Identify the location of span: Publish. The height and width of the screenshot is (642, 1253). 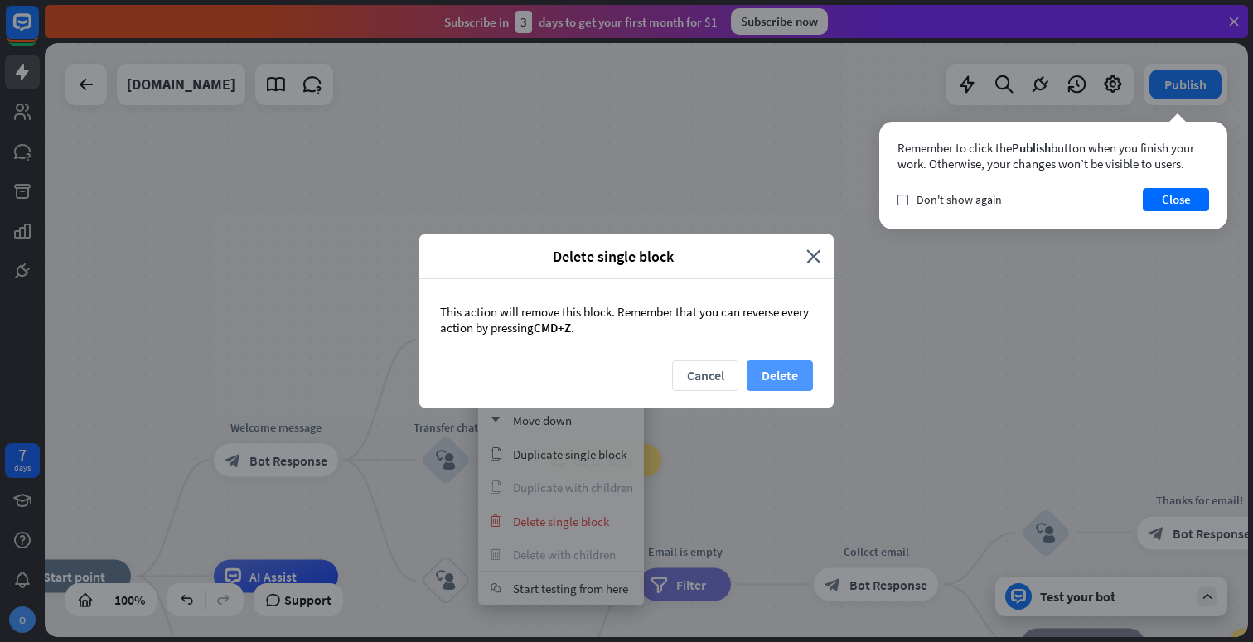
(1031, 148).